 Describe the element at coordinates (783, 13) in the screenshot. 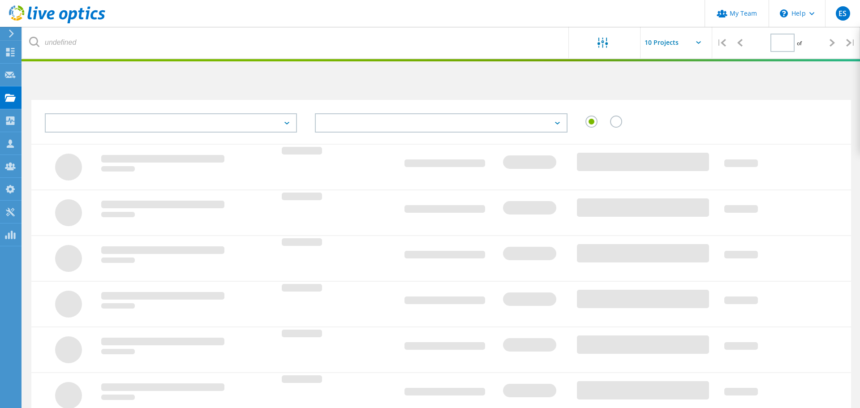

I see `svg: \n` at that location.